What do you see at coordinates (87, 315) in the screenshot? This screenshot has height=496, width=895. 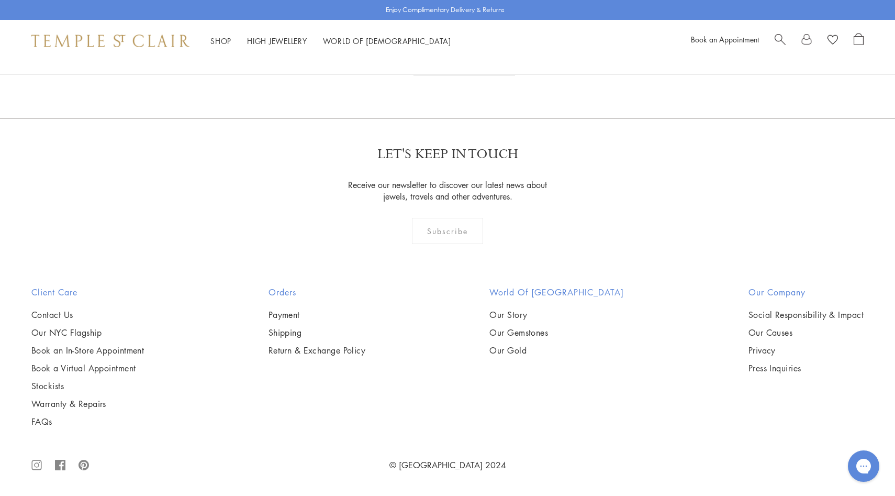 I see `a: Contact Us` at bounding box center [87, 315].